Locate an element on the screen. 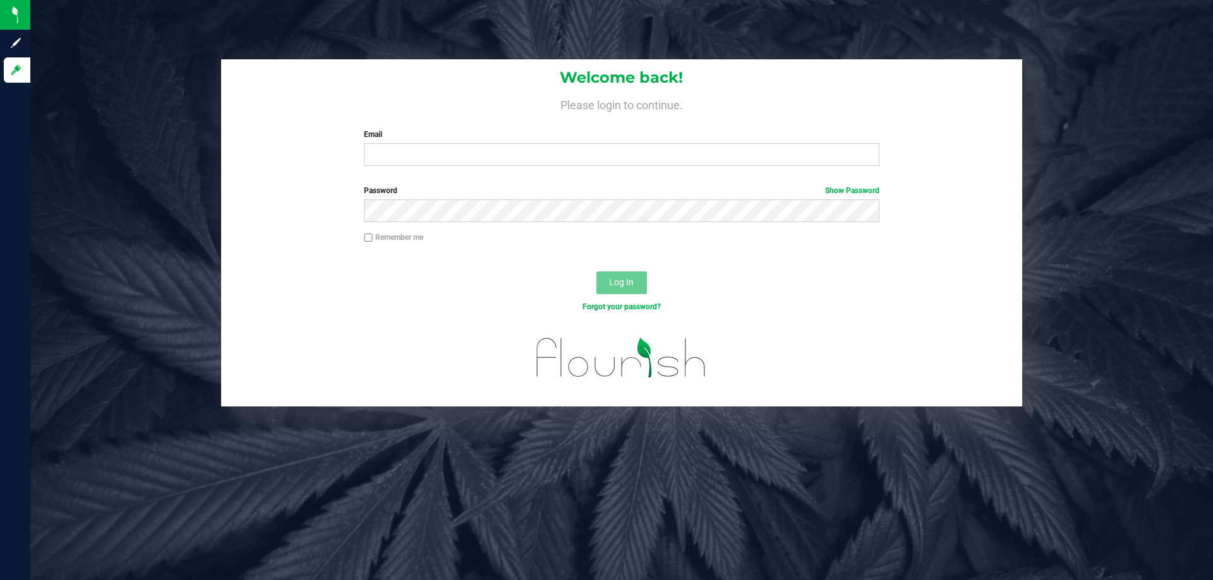 This screenshot has height=580, width=1213. inline-svg: Sign up is located at coordinates (16, 43).